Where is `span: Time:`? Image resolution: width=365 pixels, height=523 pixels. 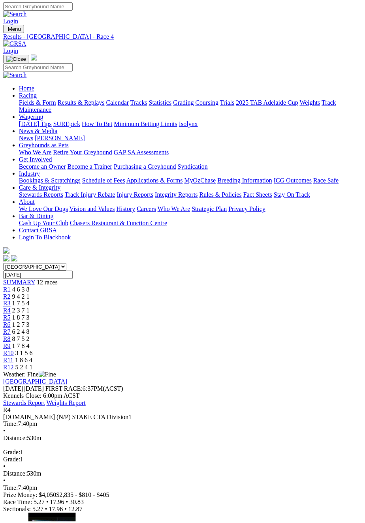
span: Time: is located at coordinates (11, 425).